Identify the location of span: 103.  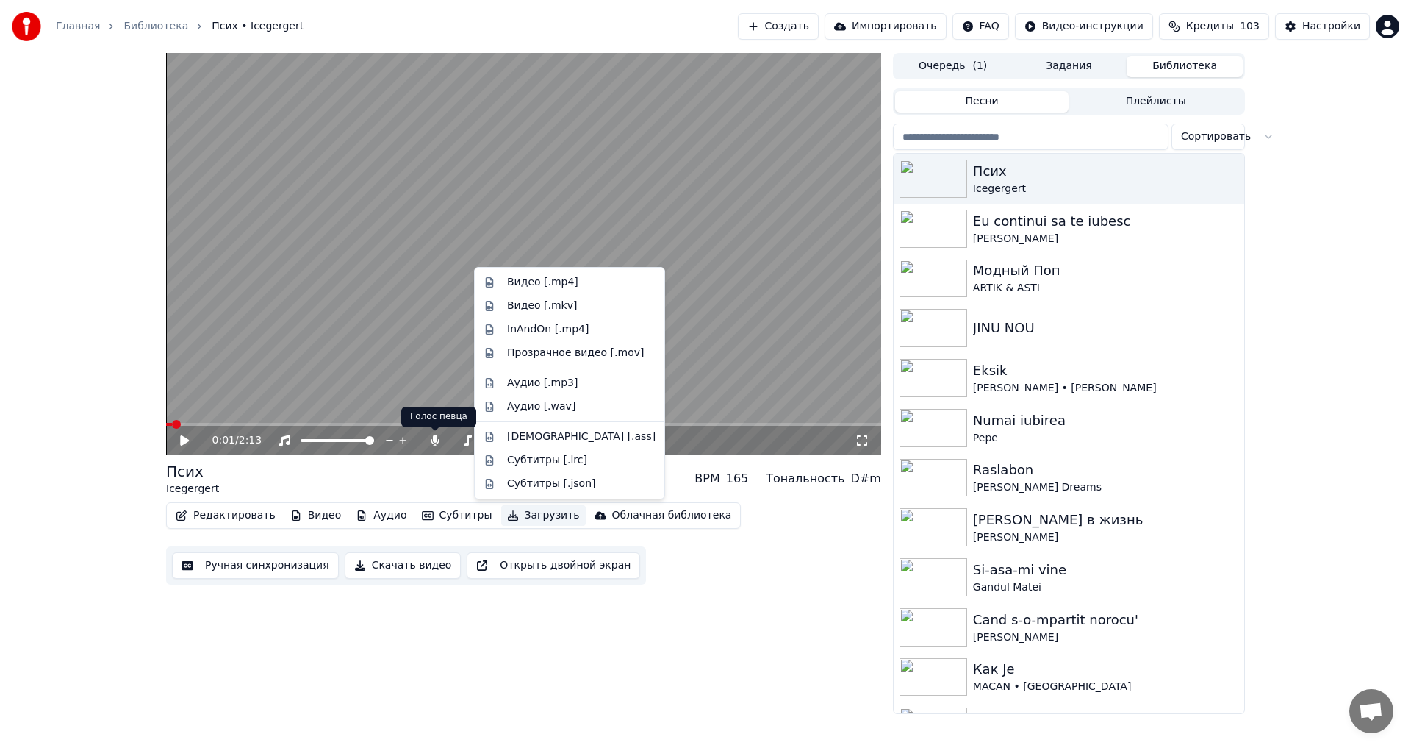
(1250, 26).